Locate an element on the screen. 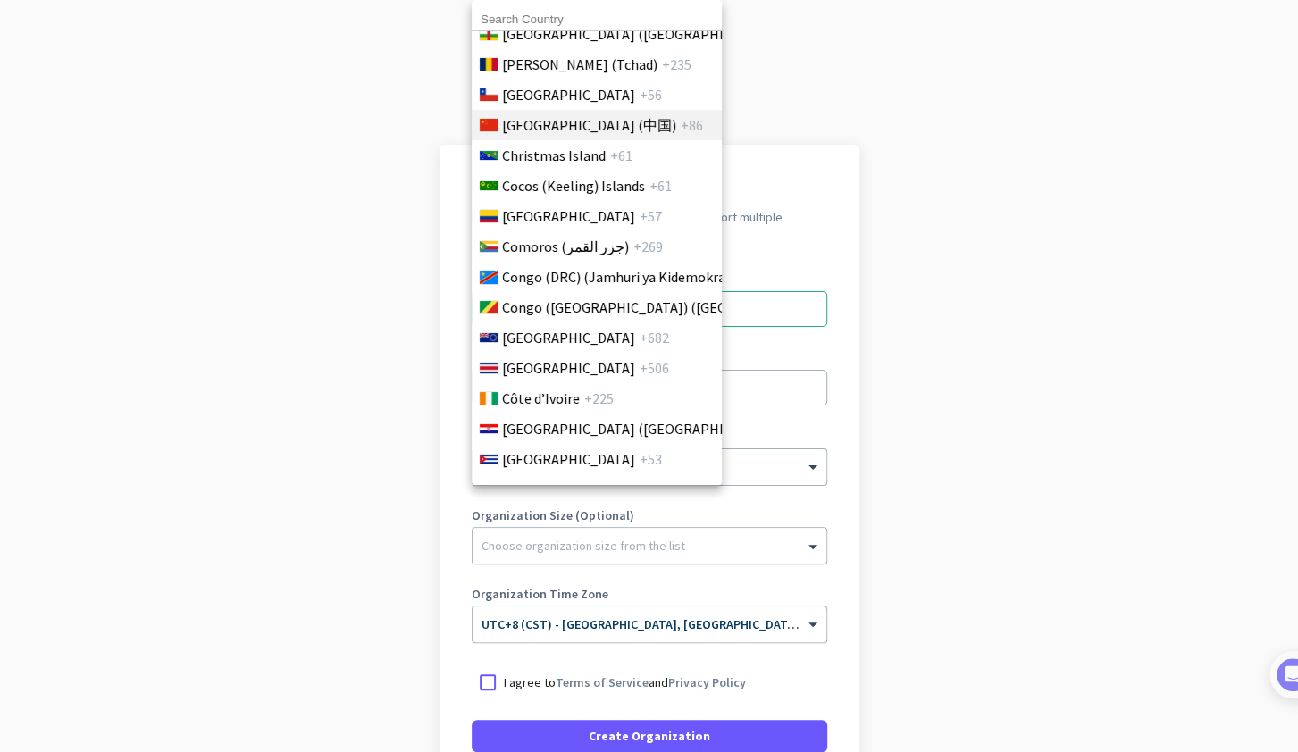 This screenshot has height=752, width=1298. span: Cocos (Keeling) Islands is located at coordinates (573, 186).